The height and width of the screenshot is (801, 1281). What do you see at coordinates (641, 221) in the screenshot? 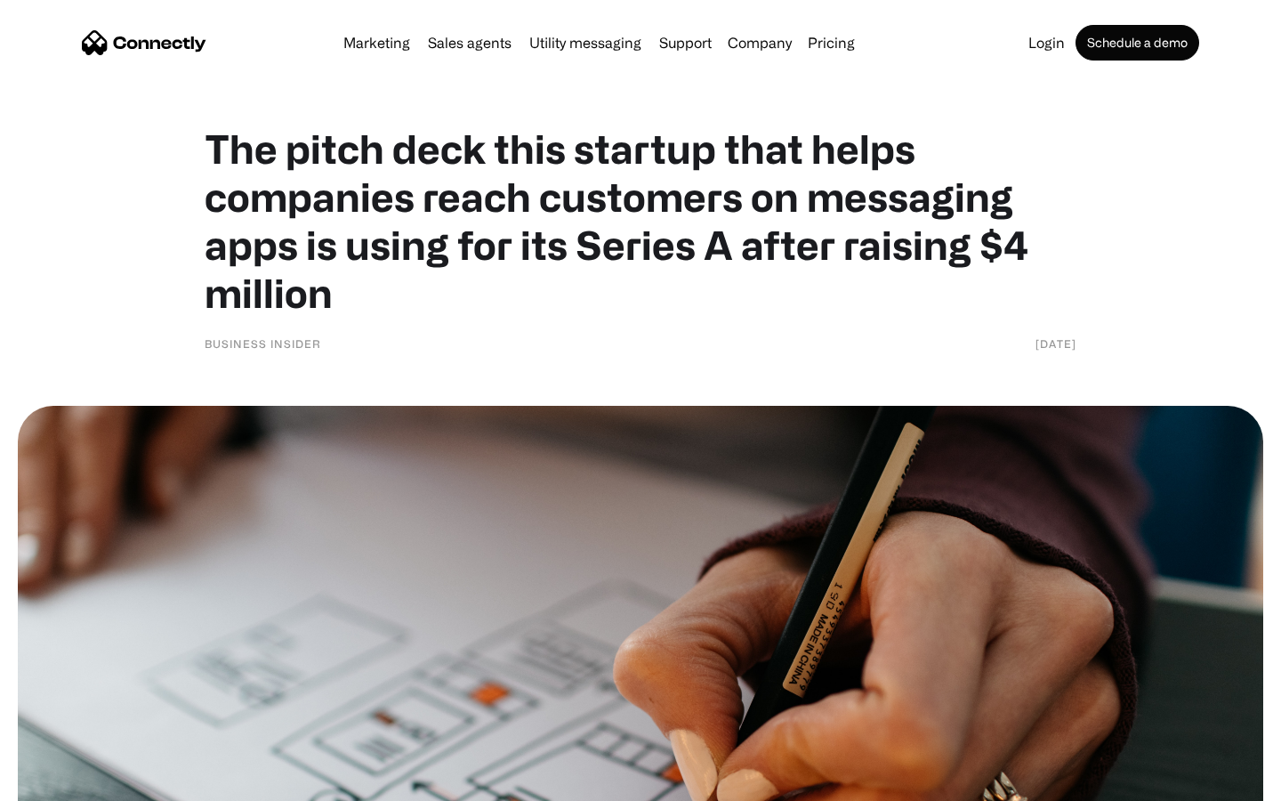
I see `h1: The pitch deck this startup that helps companies reach customers on messaging apps is using for i...` at bounding box center [641, 221].